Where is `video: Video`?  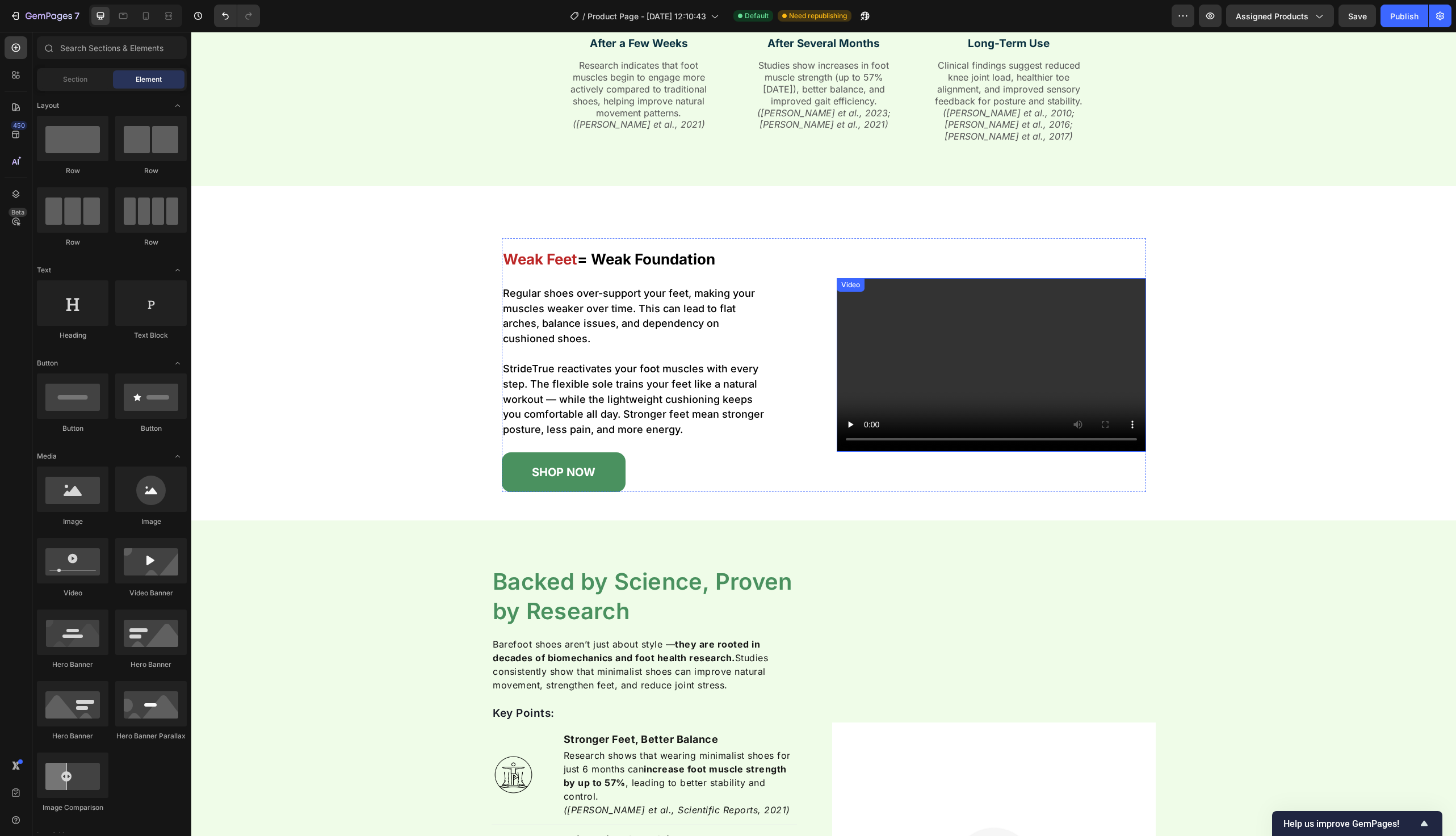
video: Video is located at coordinates (800, 333).